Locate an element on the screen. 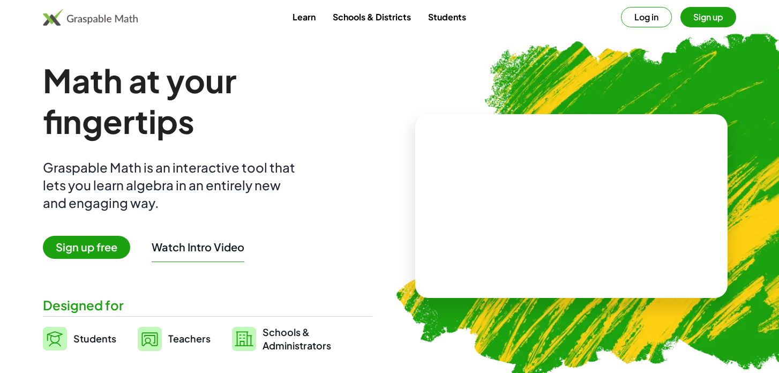  a: Teachers is located at coordinates (174, 339).